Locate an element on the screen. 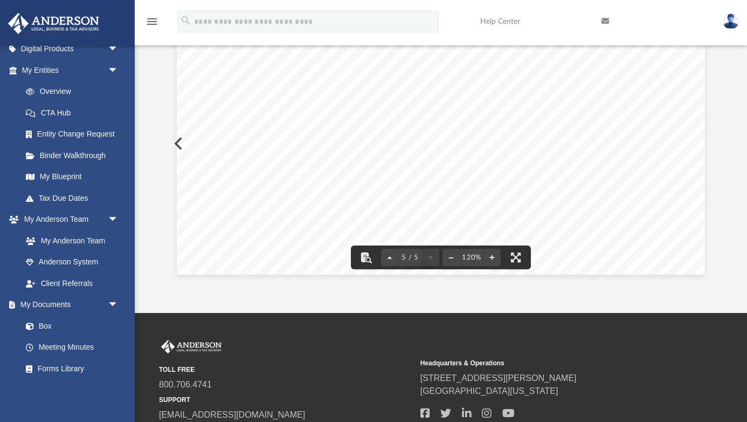 The image size is (747, 422). i: menu is located at coordinates (152, 22).